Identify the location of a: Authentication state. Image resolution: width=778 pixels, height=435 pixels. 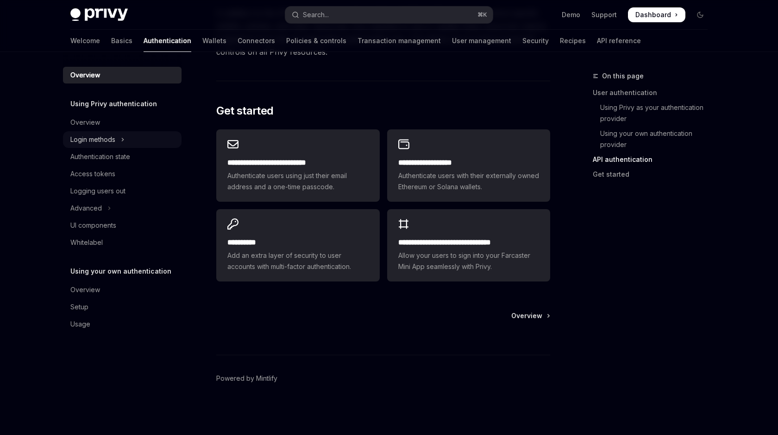
(122, 157).